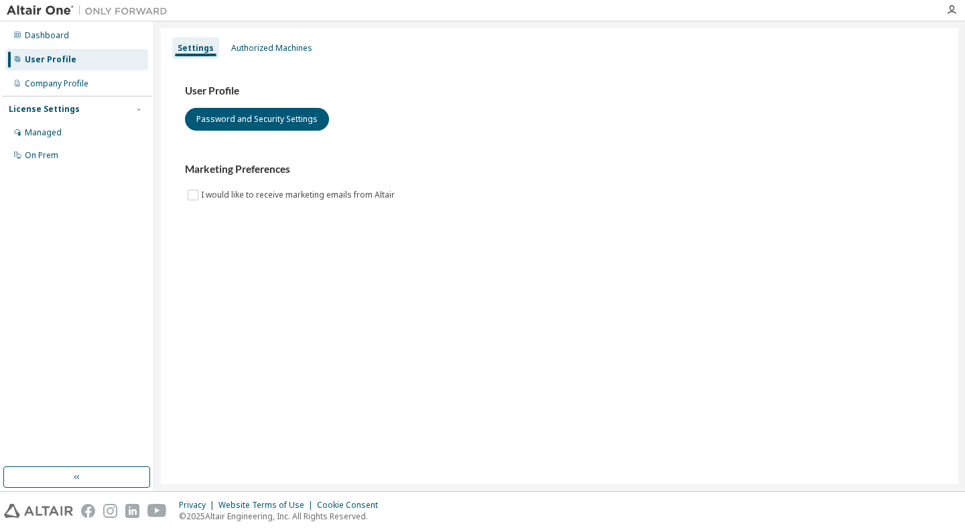  I want to click on img: linkedin.svg, so click(132, 511).